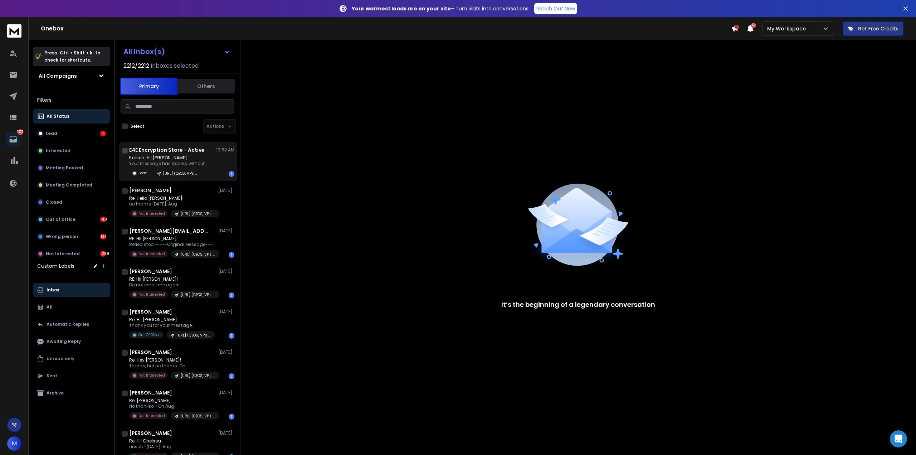 The height and width of the screenshot is (455, 916). Describe the element at coordinates (14, 31) in the screenshot. I see `img: logo` at that location.